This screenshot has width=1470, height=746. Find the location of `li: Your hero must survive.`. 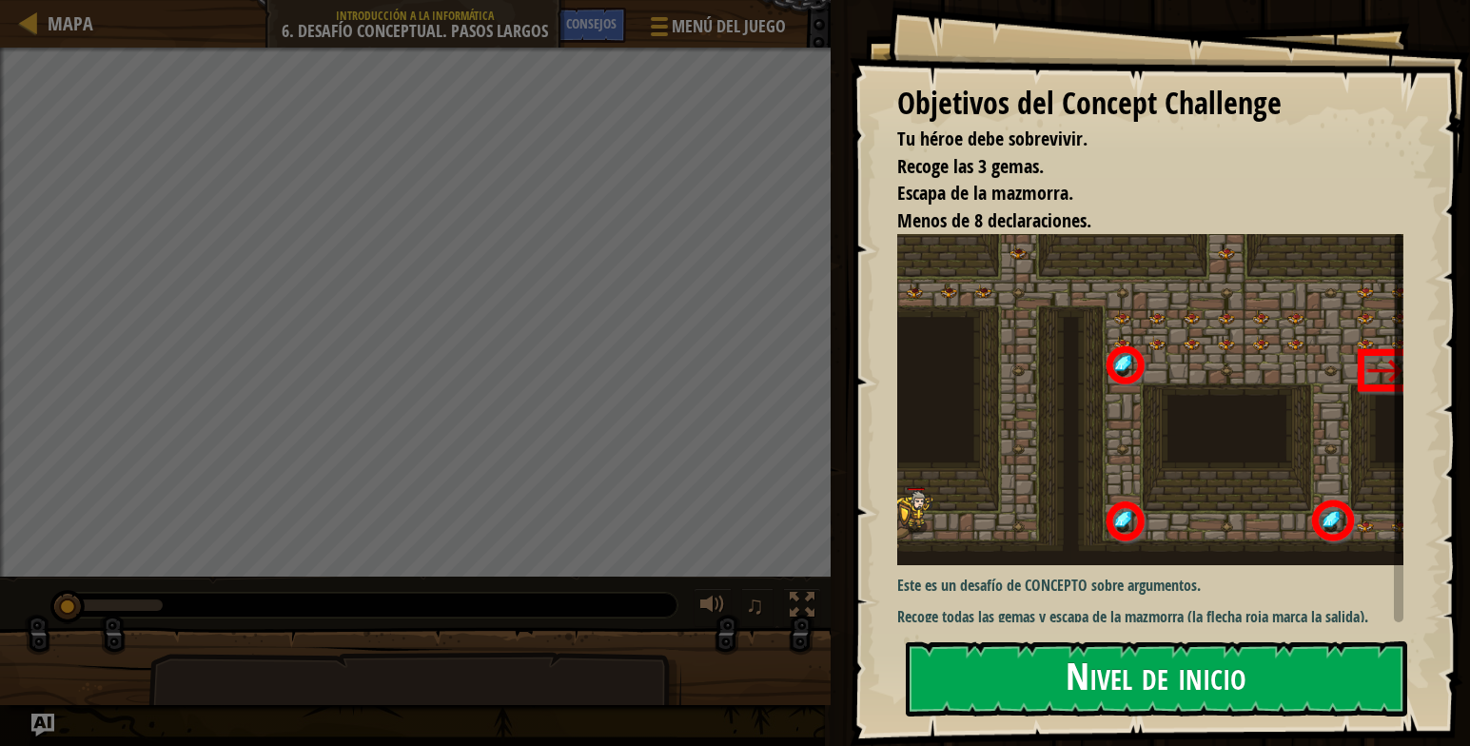

li: Your hero must survive. is located at coordinates (1136, 139).